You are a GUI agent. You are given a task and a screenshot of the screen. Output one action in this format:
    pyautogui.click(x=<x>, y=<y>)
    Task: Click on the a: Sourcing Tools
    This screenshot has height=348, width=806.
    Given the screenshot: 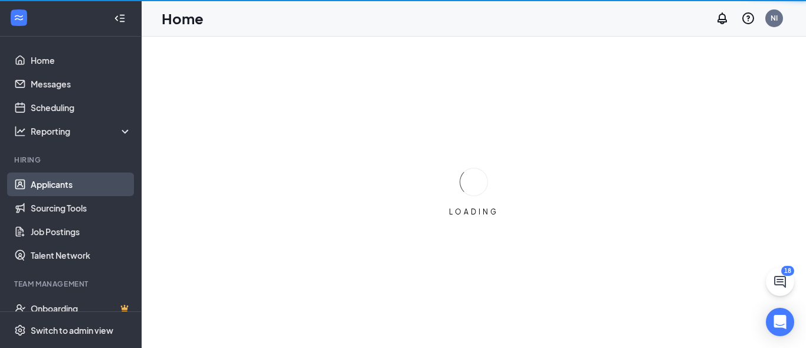 What is the action you would take?
    pyautogui.click(x=81, y=208)
    